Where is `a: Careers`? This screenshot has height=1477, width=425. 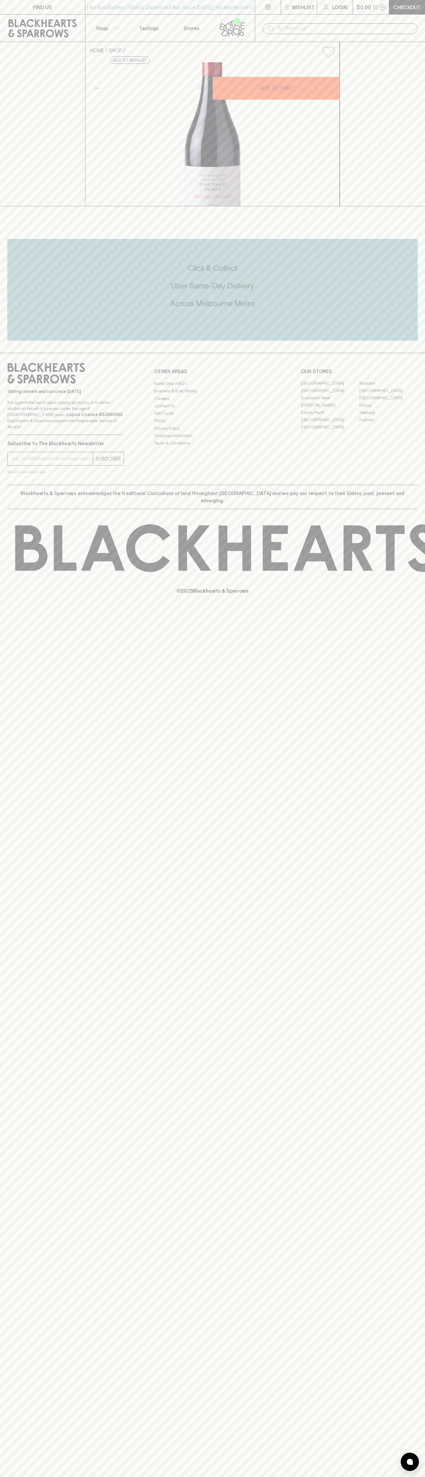
a: Careers is located at coordinates (213, 398).